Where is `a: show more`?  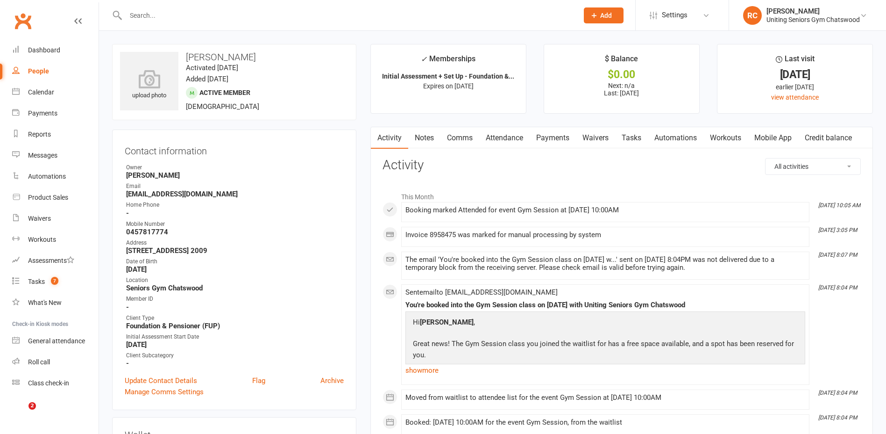
a: show more is located at coordinates (605, 370).